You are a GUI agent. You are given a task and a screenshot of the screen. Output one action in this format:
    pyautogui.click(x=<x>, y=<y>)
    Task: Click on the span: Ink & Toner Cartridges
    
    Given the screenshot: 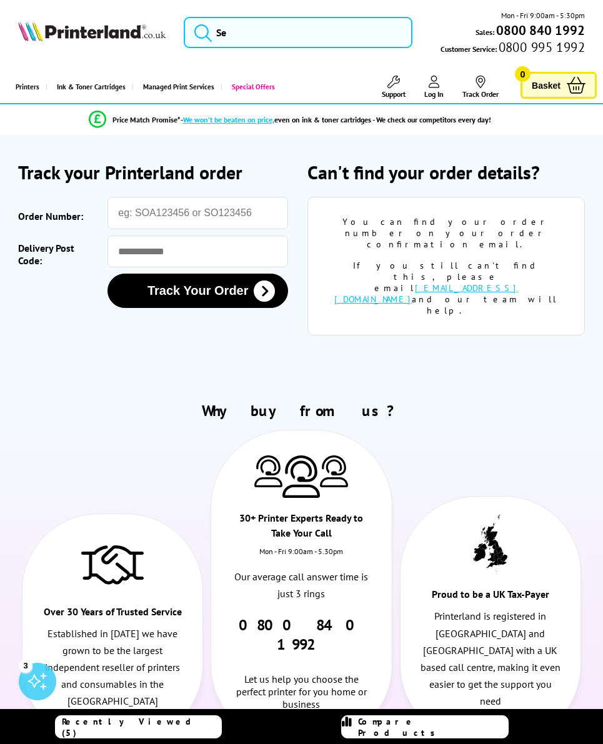 What is the action you would take?
    pyautogui.click(x=91, y=87)
    